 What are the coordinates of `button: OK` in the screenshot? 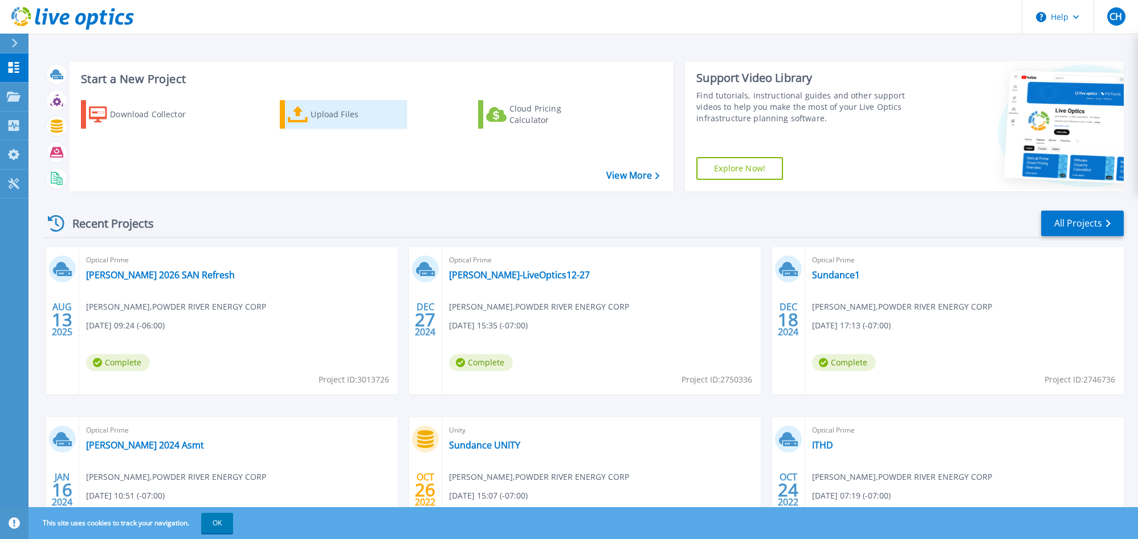 It's located at (217, 523).